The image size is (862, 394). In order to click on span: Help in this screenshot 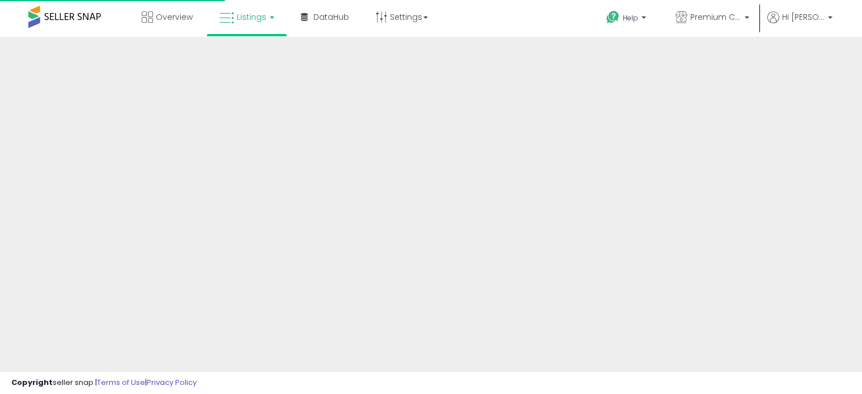, I will do `click(630, 18)`.